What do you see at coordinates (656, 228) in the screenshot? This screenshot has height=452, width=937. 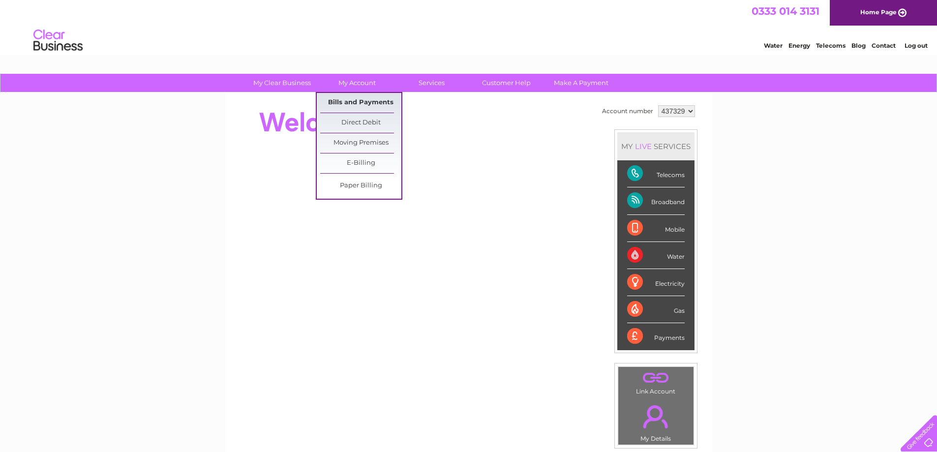 I see `div: Mobile` at bounding box center [656, 228].